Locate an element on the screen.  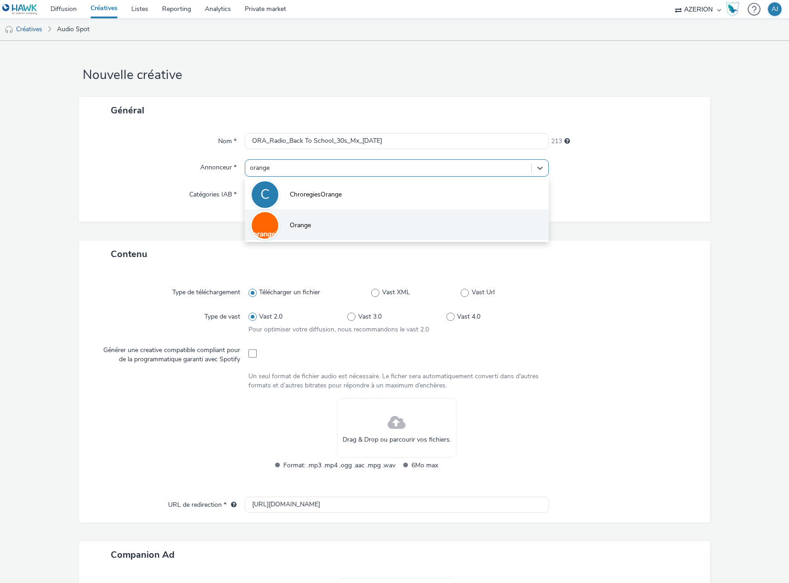
input: Nom is located at coordinates (397, 141).